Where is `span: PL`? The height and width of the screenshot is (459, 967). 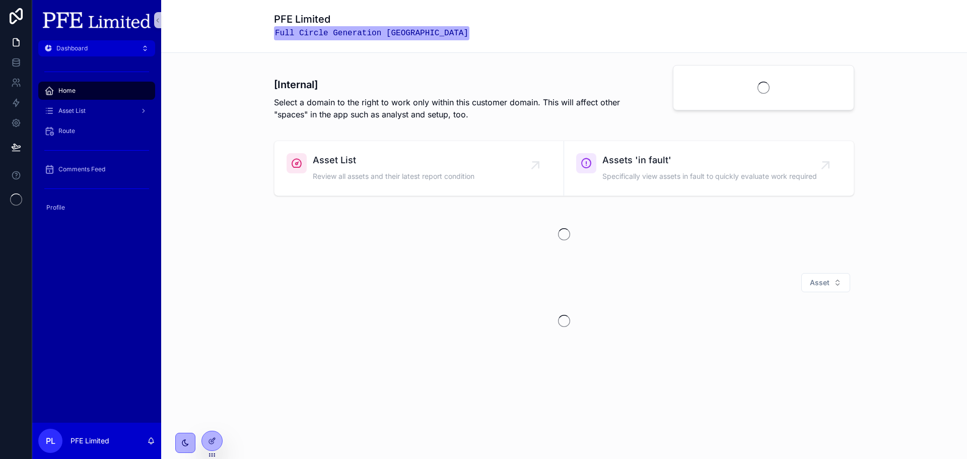 span: PL is located at coordinates (50, 441).